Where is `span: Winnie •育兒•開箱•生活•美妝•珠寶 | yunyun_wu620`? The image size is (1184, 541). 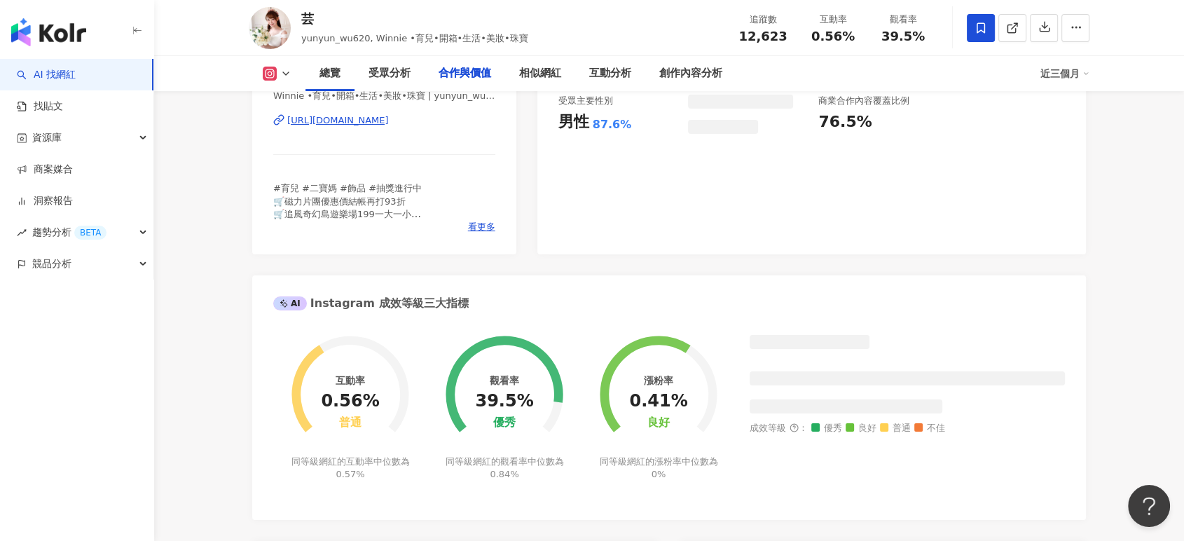 span: Winnie •育兒•開箱•生活•美妝•珠寶 | yunyun_wu620 is located at coordinates (384, 96).